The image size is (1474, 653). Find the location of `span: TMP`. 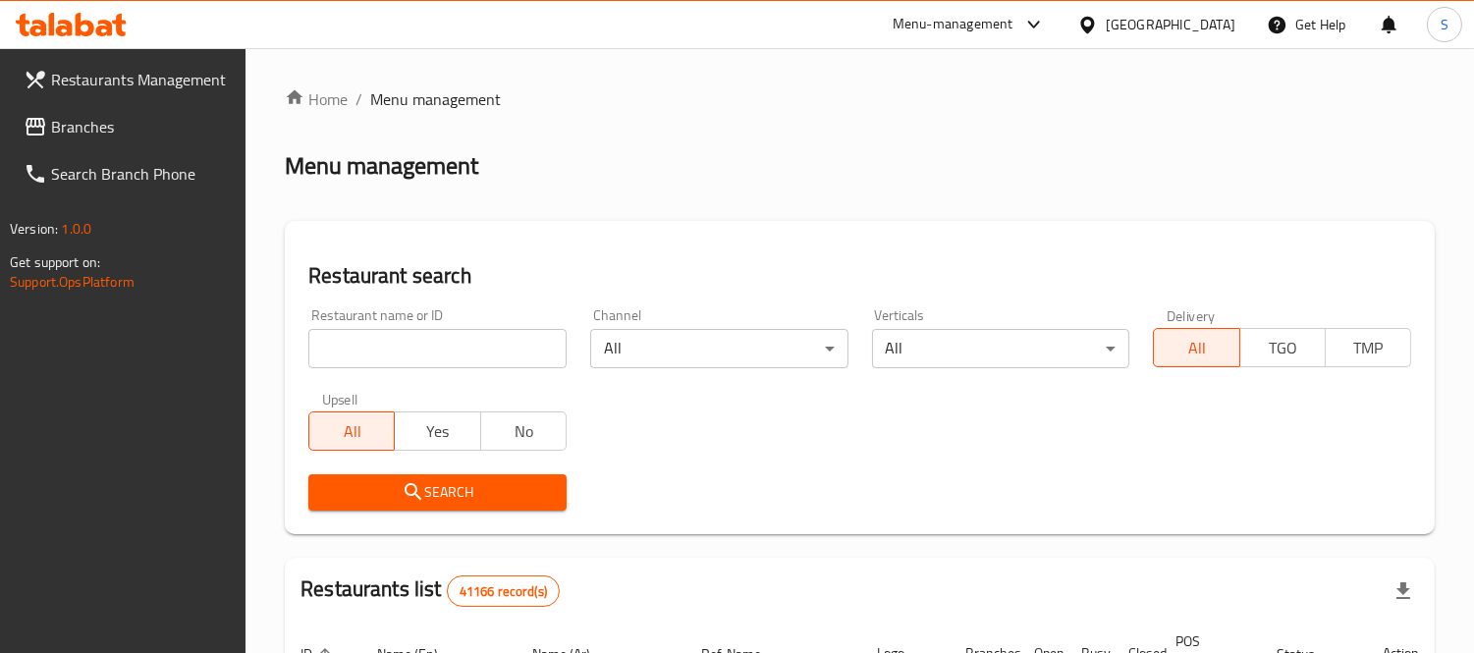

span: TMP is located at coordinates (1368, 348).